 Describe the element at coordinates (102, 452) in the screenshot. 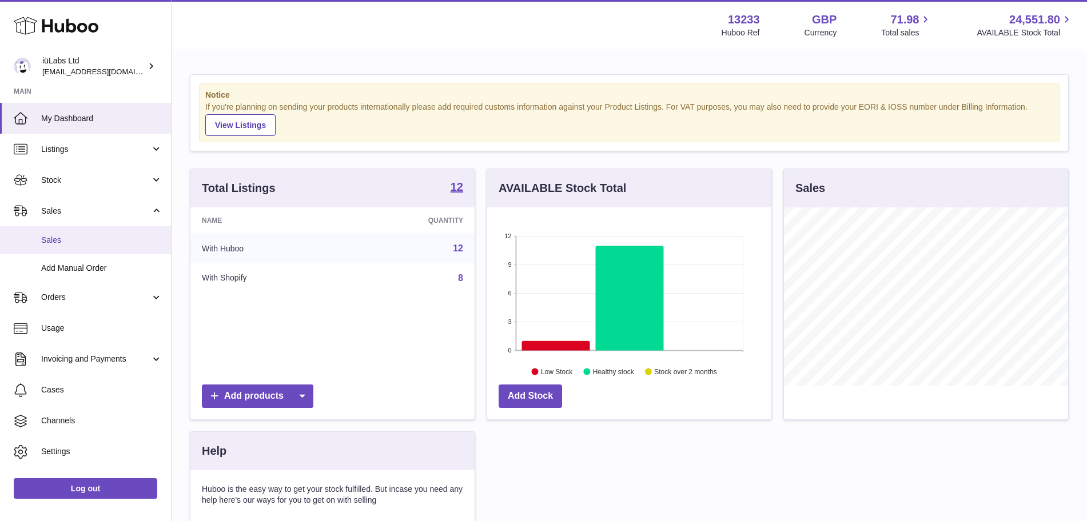

I see `span: Settings` at that location.